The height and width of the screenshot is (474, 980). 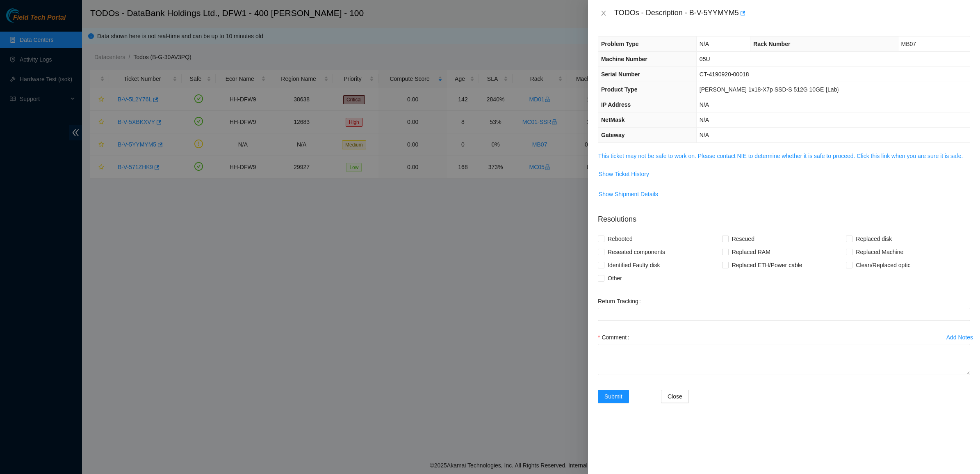 I want to click on textarea: Comment, so click(x=784, y=359).